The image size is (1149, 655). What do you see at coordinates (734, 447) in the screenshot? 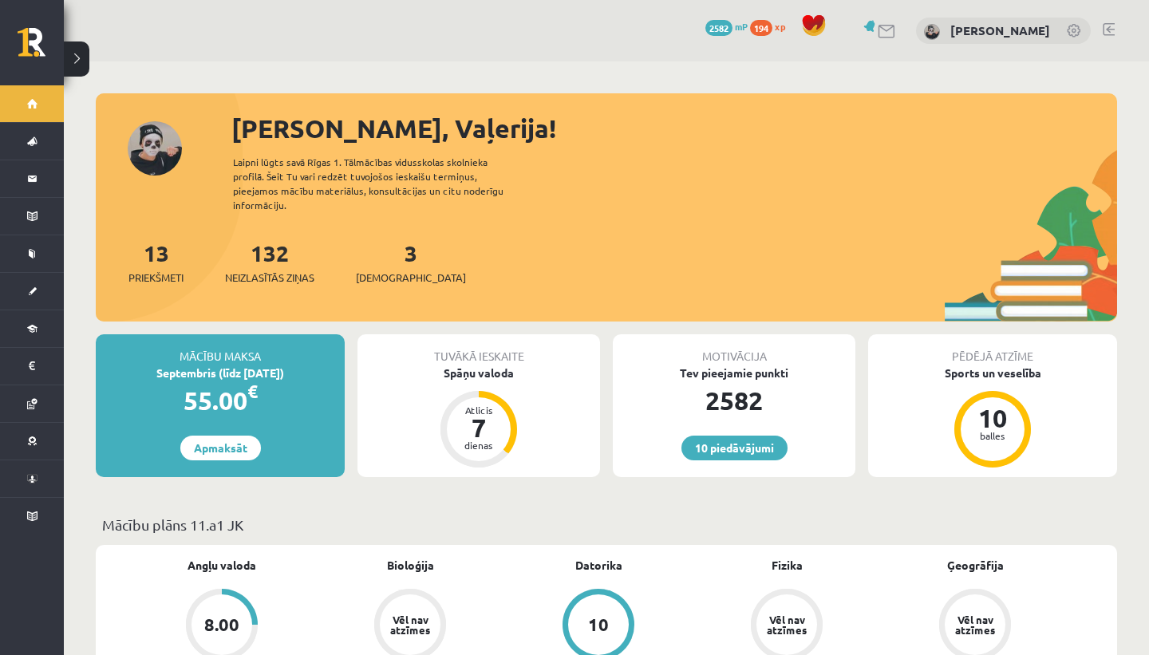
I see `a: 10 piedāvājumi` at bounding box center [734, 447].